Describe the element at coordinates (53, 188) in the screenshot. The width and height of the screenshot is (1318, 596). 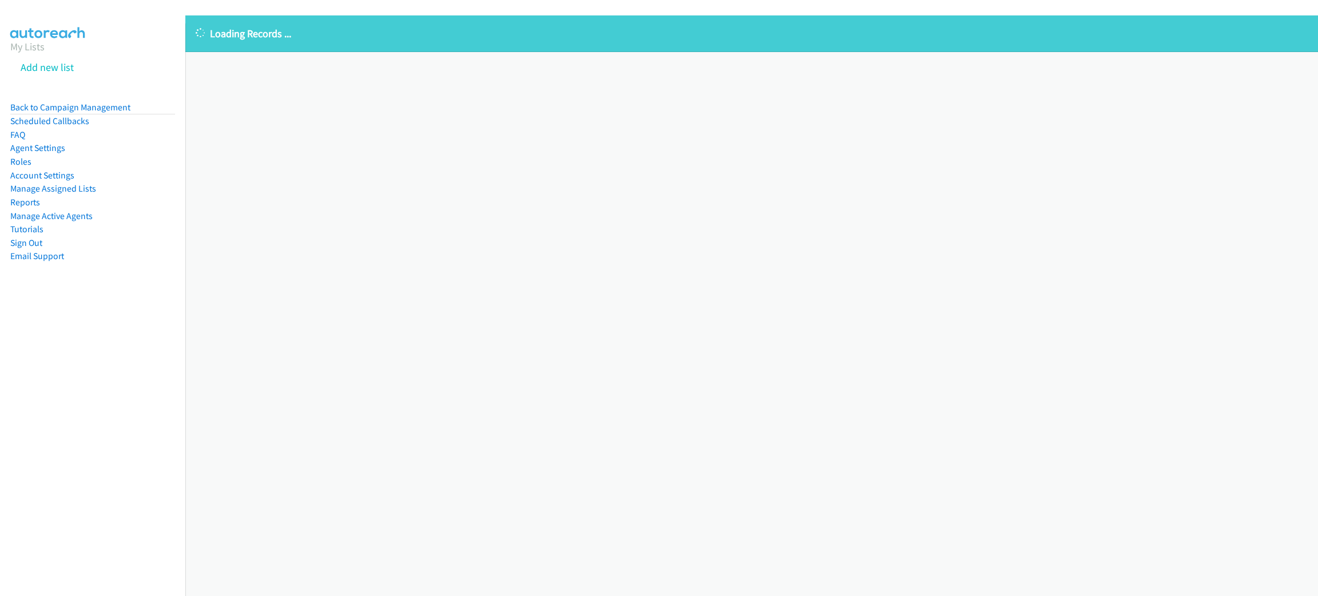
I see `a: Manage Assigned Lists` at that location.